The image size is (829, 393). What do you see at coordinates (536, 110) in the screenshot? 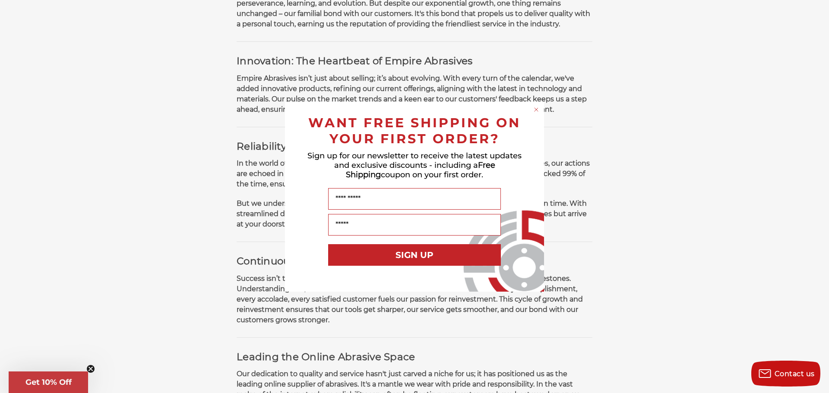
I see `button: Close dialog` at bounding box center [536, 110].